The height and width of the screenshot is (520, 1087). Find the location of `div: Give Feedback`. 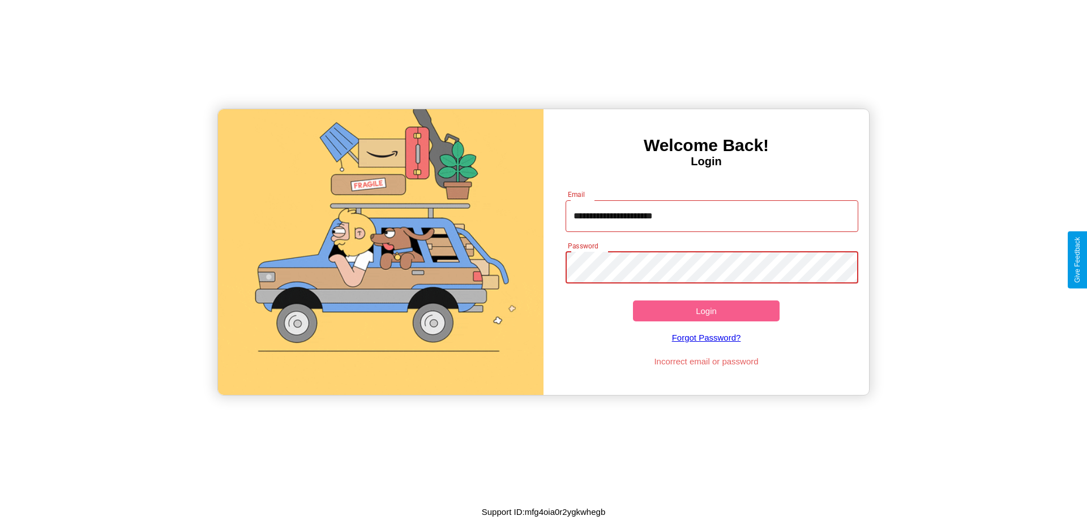

div: Give Feedback is located at coordinates (1078, 260).